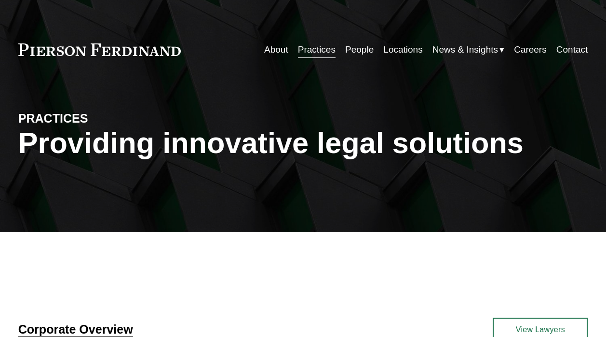 The width and height of the screenshot is (606, 337). What do you see at coordinates (89, 119) in the screenshot?
I see `h4: PRACTICES` at bounding box center [89, 119].